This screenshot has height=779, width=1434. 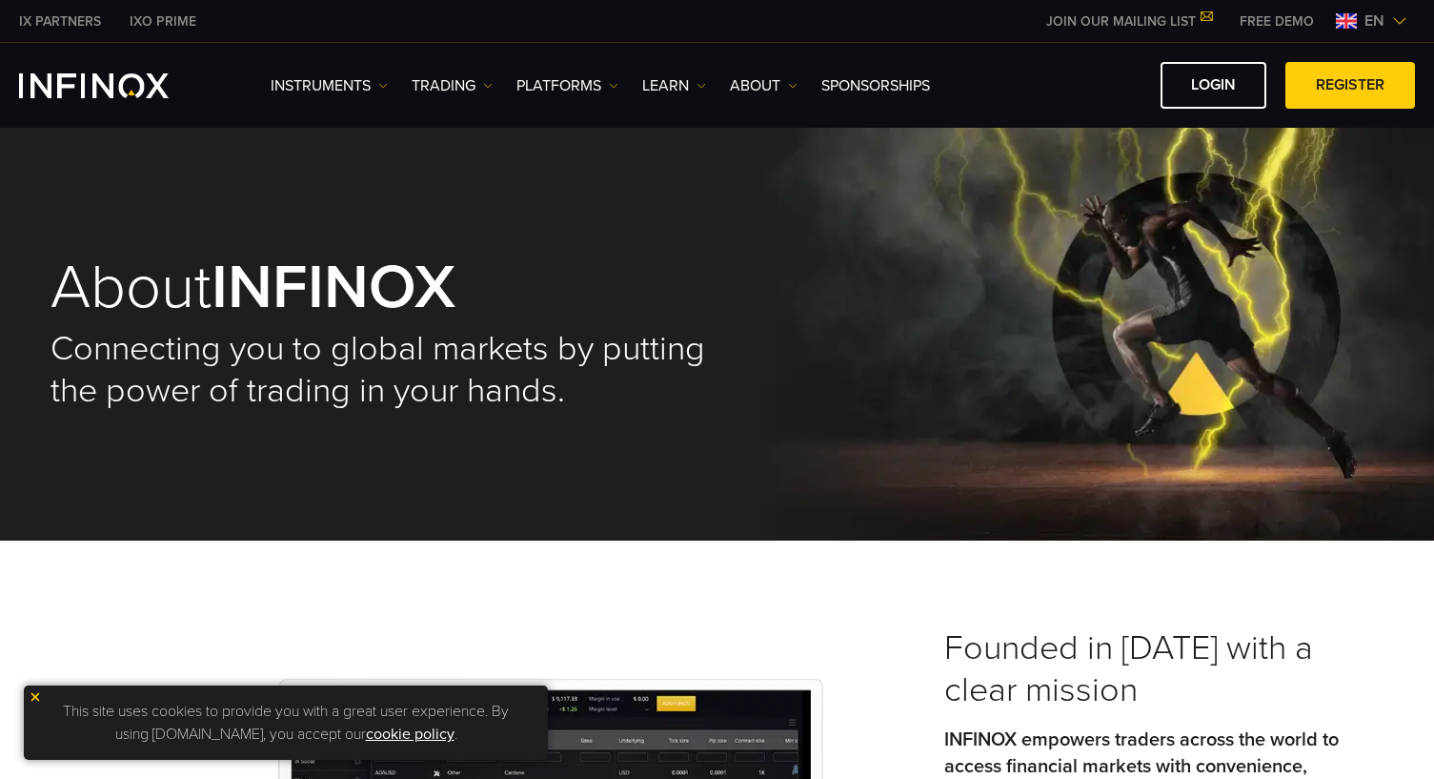 What do you see at coordinates (1374, 21) in the screenshot?
I see `span: en` at bounding box center [1374, 21].